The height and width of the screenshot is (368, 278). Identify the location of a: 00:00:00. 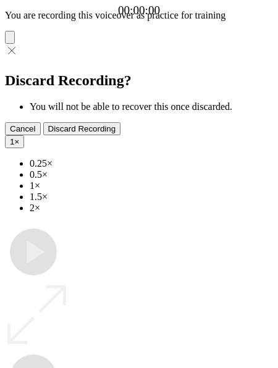
(139, 11).